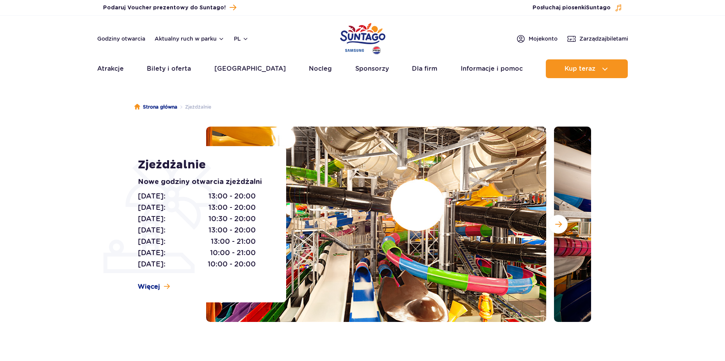  What do you see at coordinates (580, 69) in the screenshot?
I see `span: Kup teraz` at bounding box center [580, 69].